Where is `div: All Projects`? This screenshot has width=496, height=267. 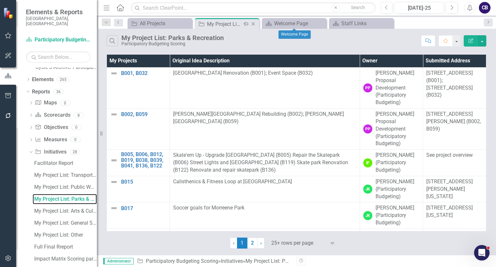
div: All Projects is located at coordinates (165, 23).